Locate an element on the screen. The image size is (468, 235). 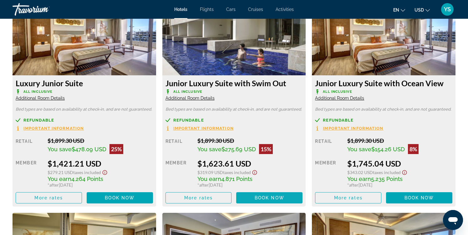
div: 8% is located at coordinates (414, 149).